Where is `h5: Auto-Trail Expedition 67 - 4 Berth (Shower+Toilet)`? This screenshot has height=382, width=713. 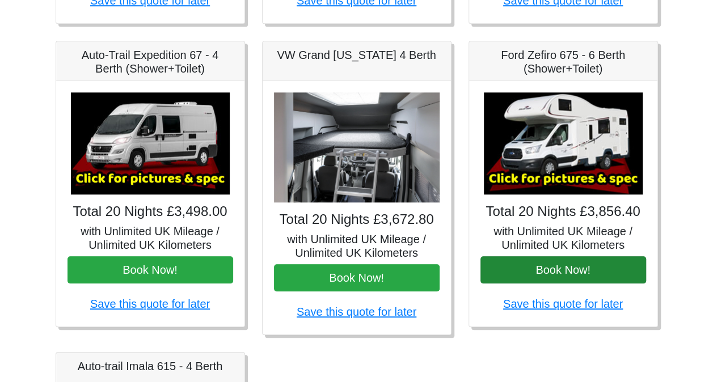
h5: Auto-Trail Expedition 67 - 4 Berth (Shower+Toilet) is located at coordinates (150, 62).